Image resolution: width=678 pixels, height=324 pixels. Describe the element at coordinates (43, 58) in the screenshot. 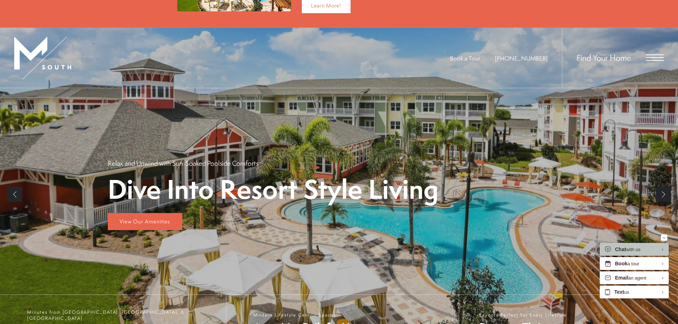

I see `img: MSouth` at that location.